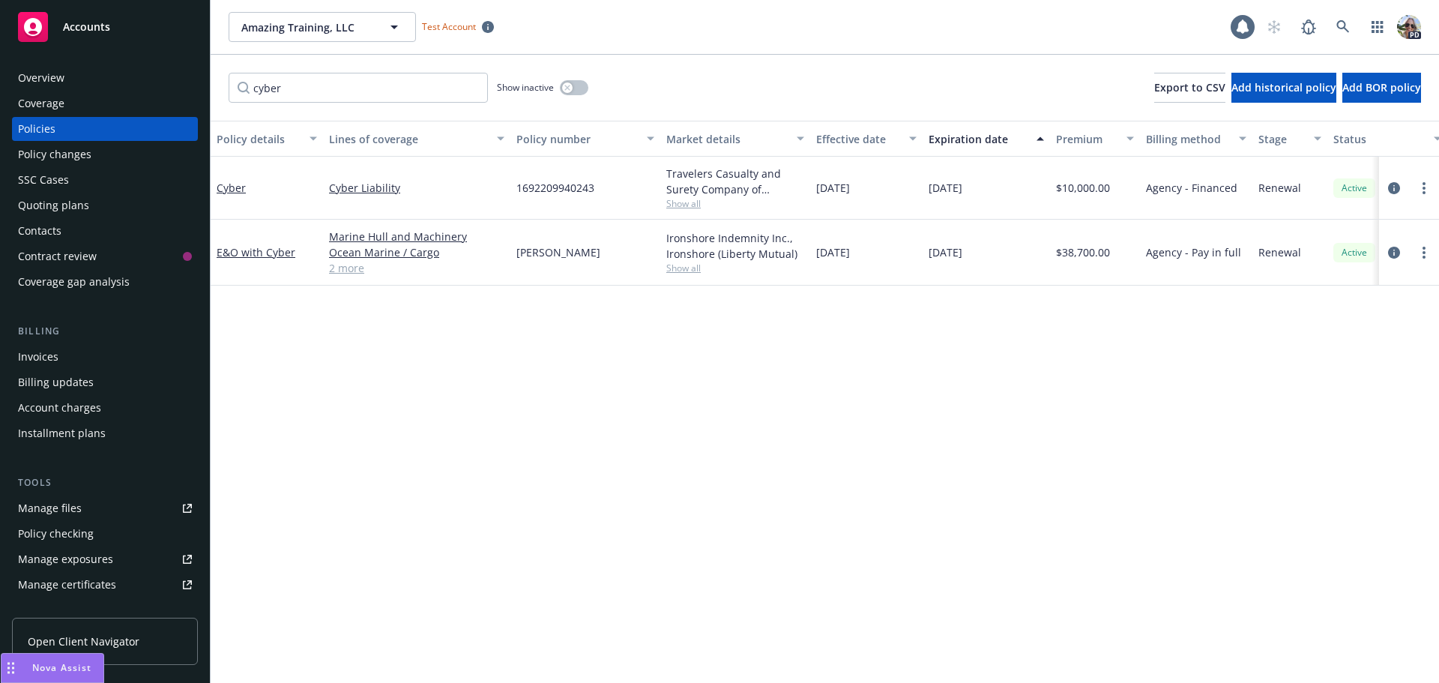 Image resolution: width=1439 pixels, height=683 pixels. Describe the element at coordinates (105, 256) in the screenshot. I see `a: Contract review` at that location.